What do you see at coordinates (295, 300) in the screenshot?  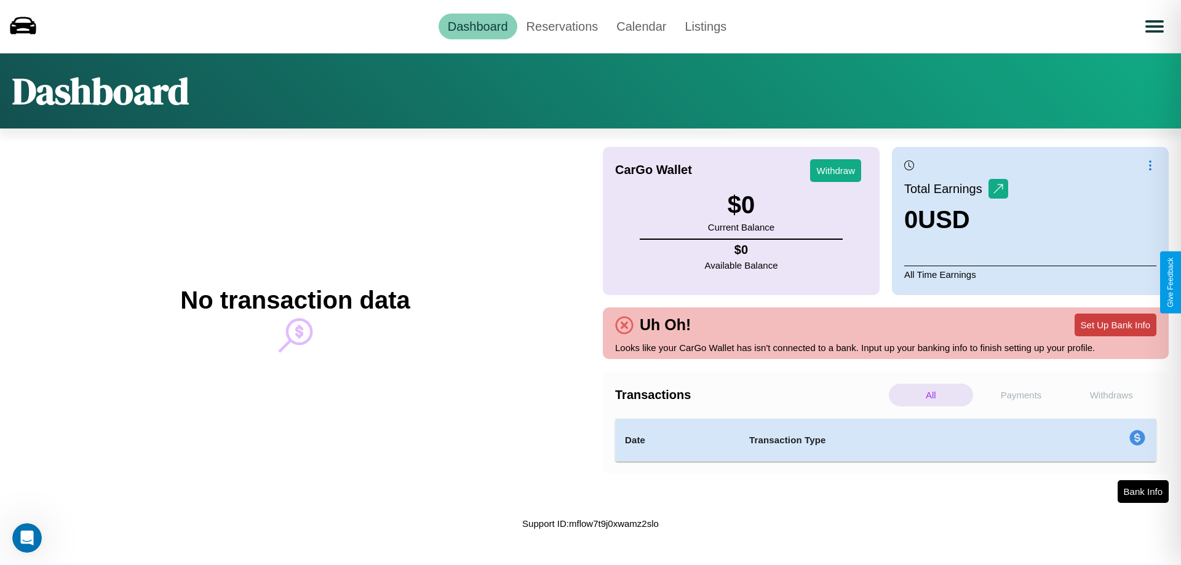 I see `h2: No transaction data` at bounding box center [295, 300].